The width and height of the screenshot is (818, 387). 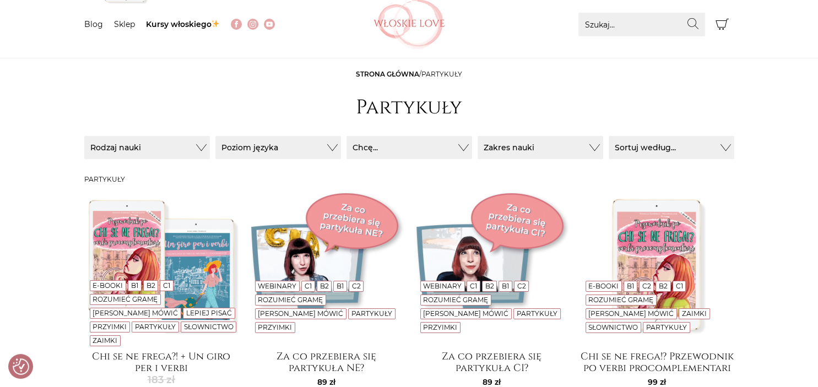 I want to click on input: Szukaj..., so click(x=642, y=24).